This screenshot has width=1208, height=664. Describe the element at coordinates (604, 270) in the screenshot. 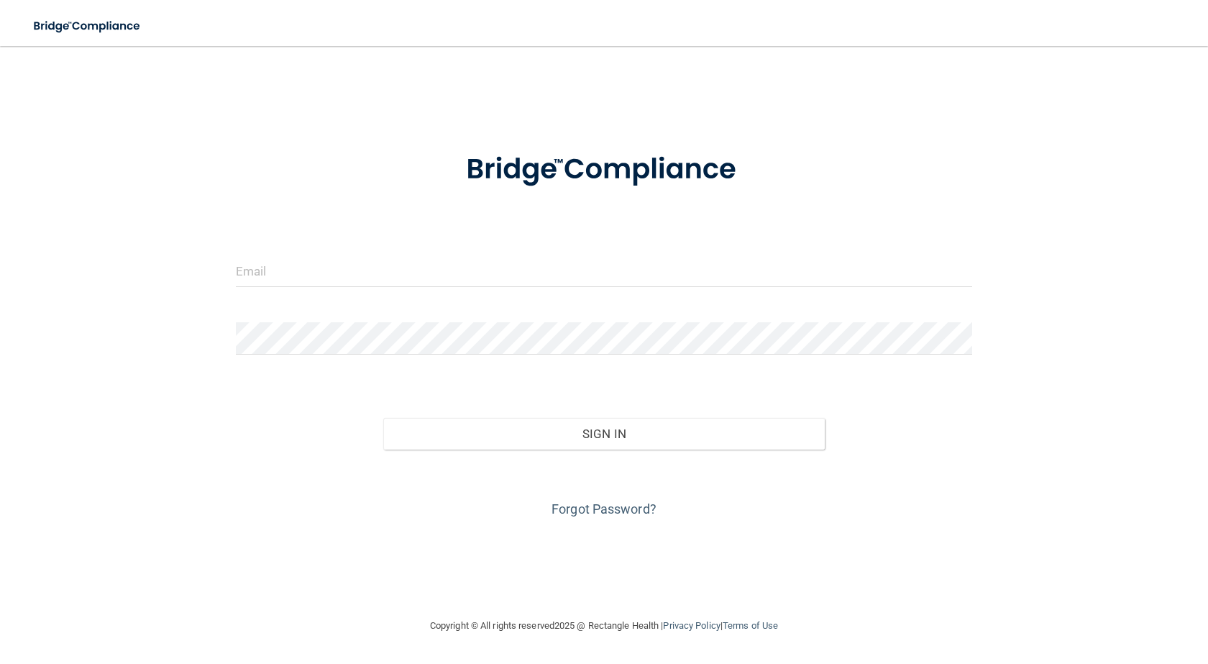

I see `input: Email` at that location.